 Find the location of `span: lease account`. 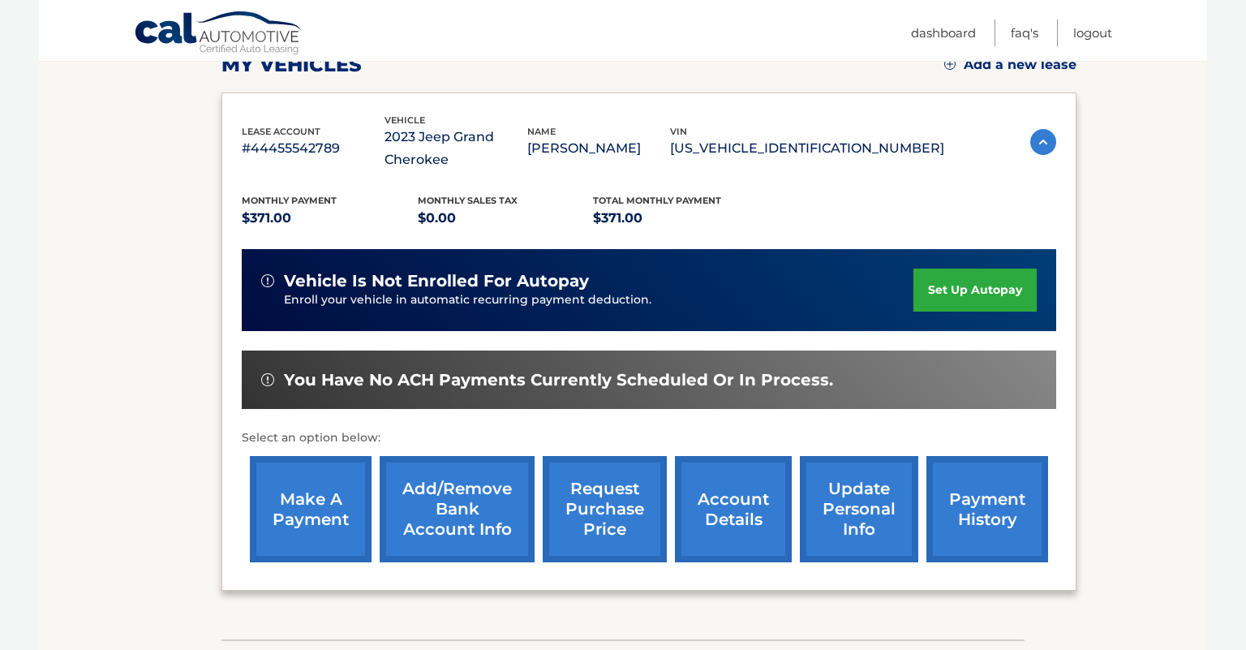

span: lease account is located at coordinates (281, 131).